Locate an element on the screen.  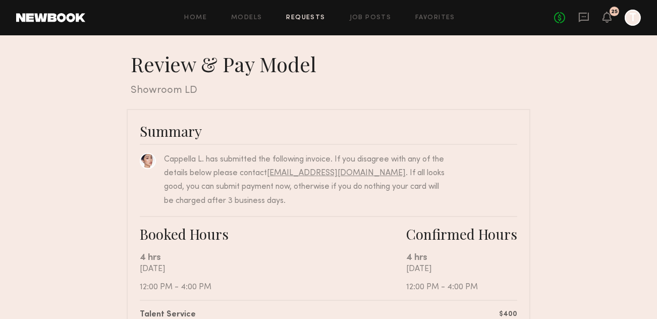
a: Home is located at coordinates (196, 18).